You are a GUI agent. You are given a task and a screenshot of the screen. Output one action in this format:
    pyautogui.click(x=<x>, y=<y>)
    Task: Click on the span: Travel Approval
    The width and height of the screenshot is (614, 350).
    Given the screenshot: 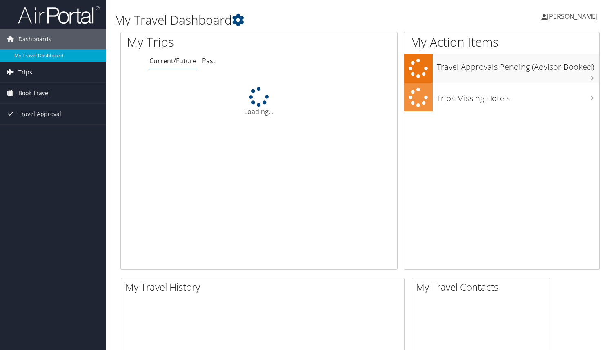 What is the action you would take?
    pyautogui.click(x=40, y=114)
    